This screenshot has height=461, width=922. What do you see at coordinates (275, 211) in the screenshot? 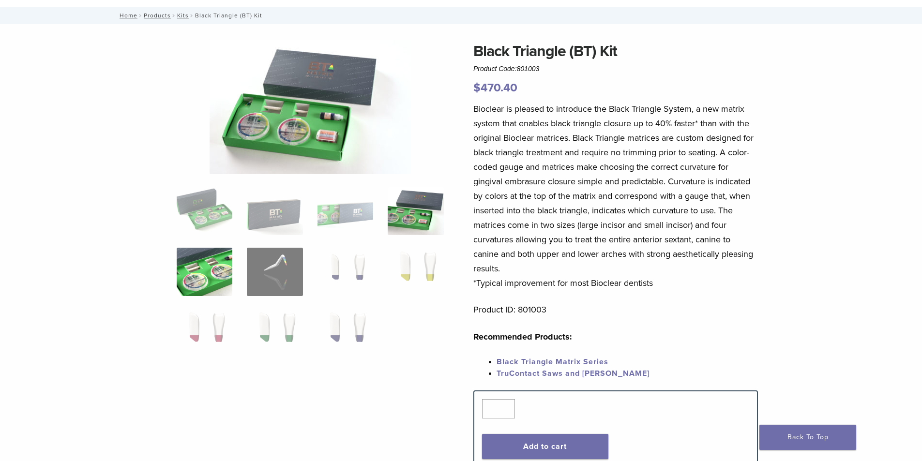
I see `img: Black Triangle (BT) Kit - Image 2` at bounding box center [275, 211].